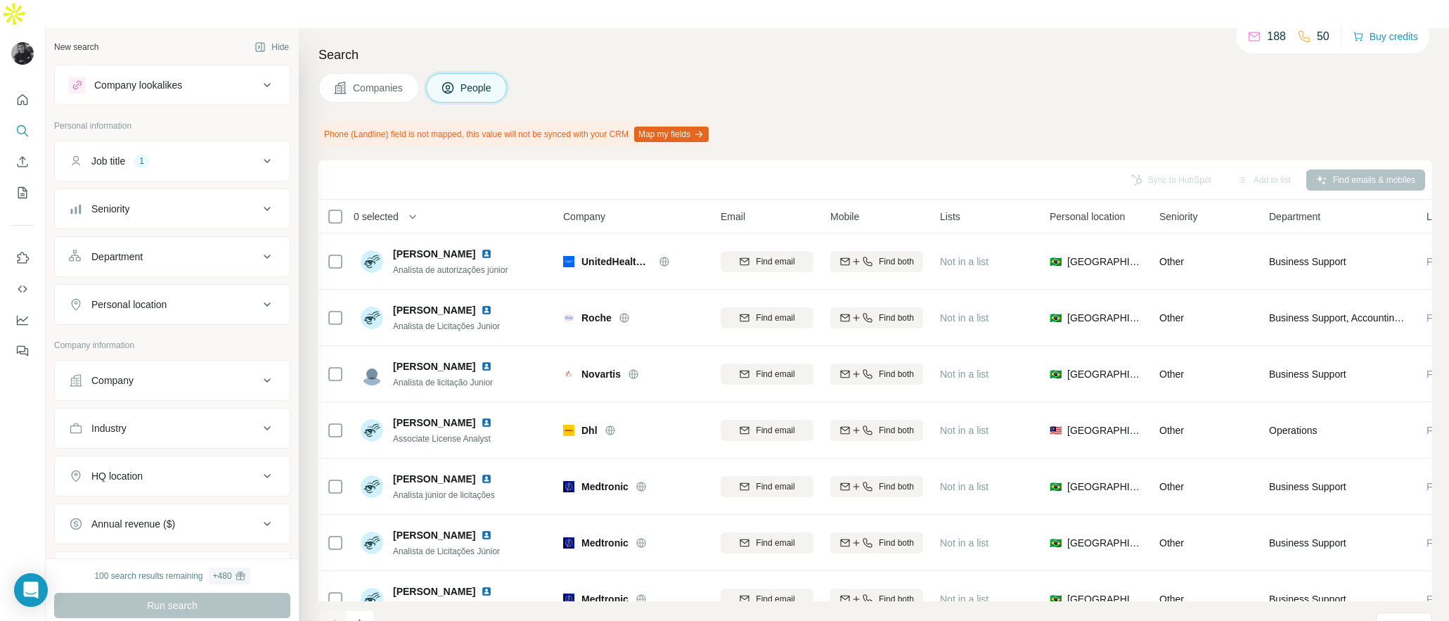 The image size is (1449, 621). What do you see at coordinates (450, 270) in the screenshot?
I see `span: Analista de autorizações júnior` at bounding box center [450, 270].